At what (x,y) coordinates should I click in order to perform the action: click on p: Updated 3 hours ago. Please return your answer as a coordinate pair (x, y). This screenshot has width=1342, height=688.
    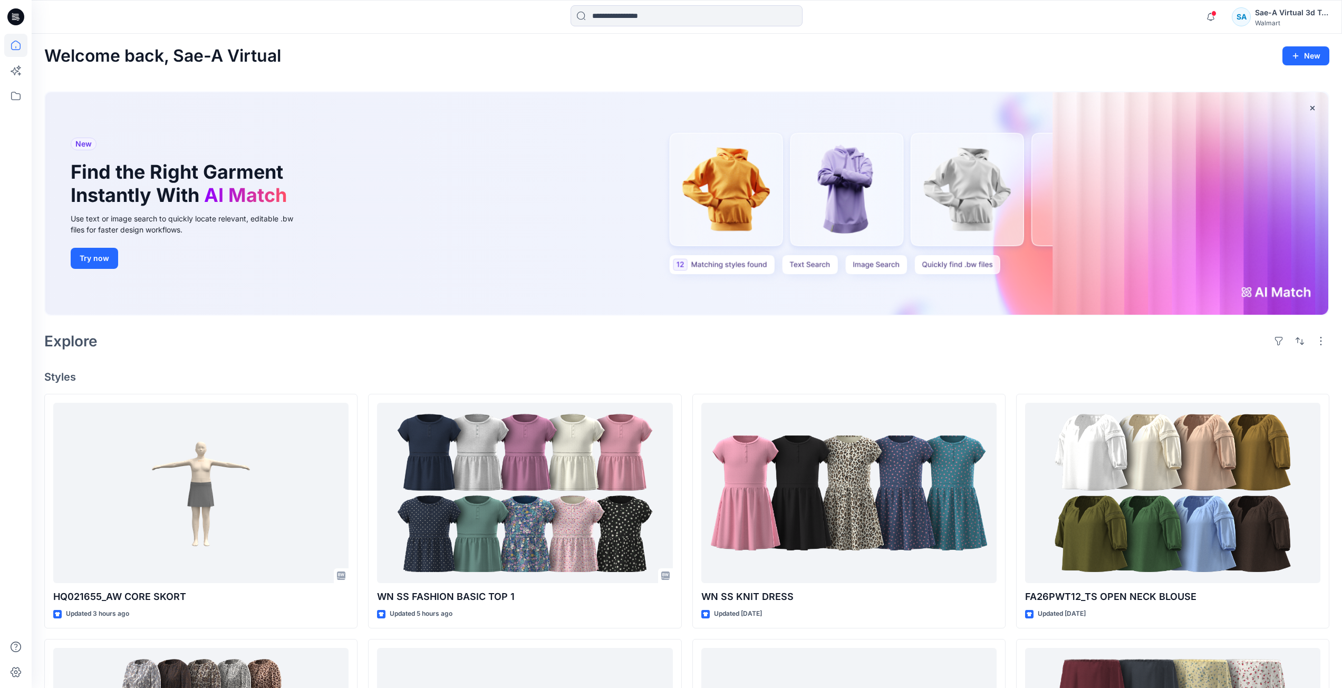
    Looking at the image, I should click on (98, 614).